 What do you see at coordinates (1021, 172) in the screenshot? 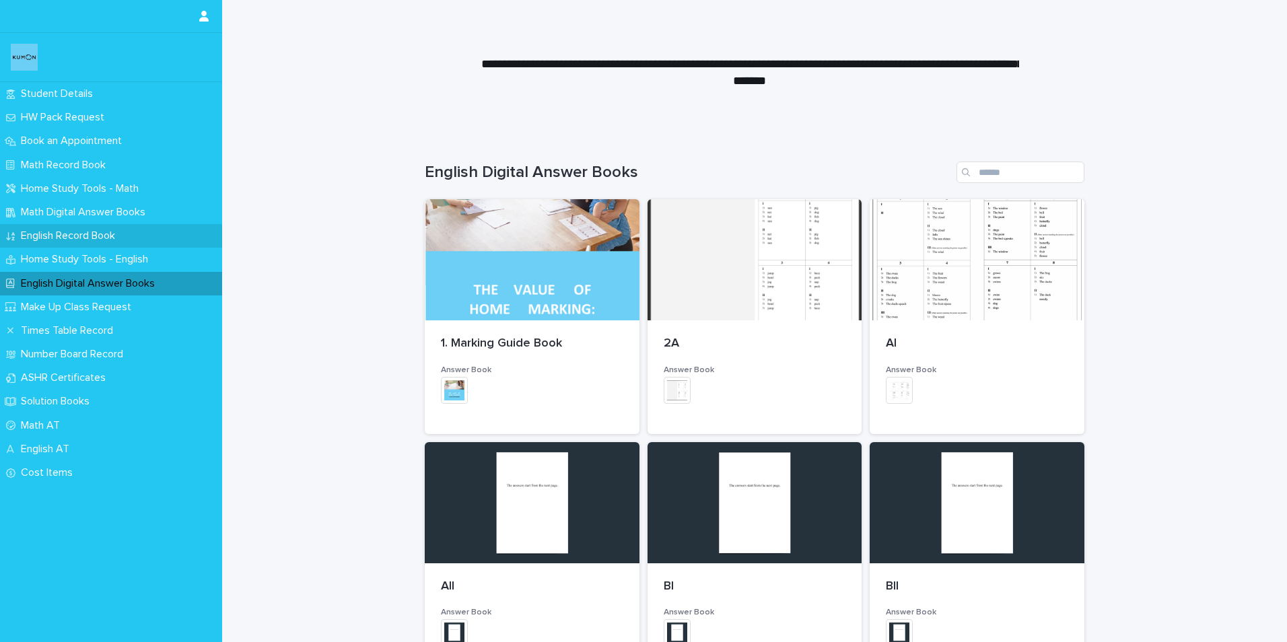
I see `input: Search` at bounding box center [1021, 172].